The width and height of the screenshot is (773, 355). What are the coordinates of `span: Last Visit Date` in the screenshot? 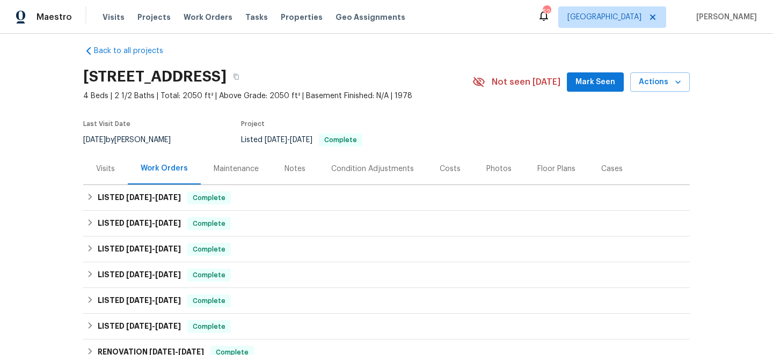 It's located at (107, 124).